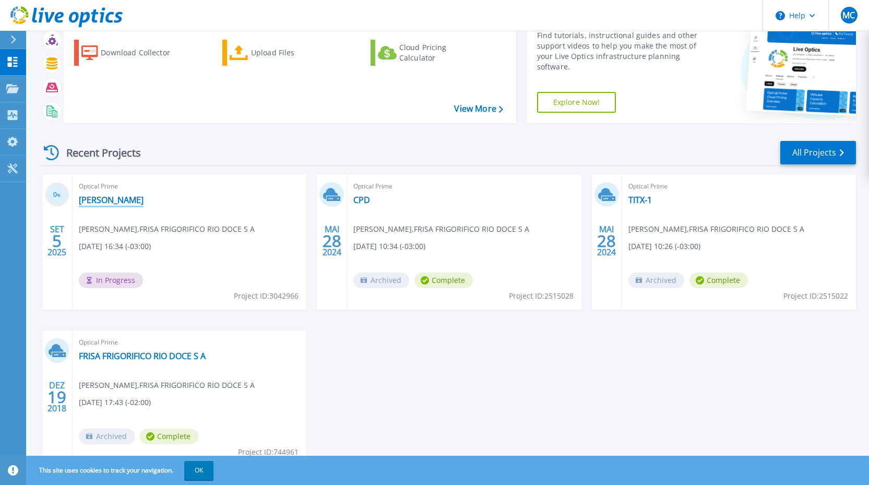 Image resolution: width=869 pixels, height=485 pixels. What do you see at coordinates (848, 15) in the screenshot?
I see `span: MC` at bounding box center [848, 15].